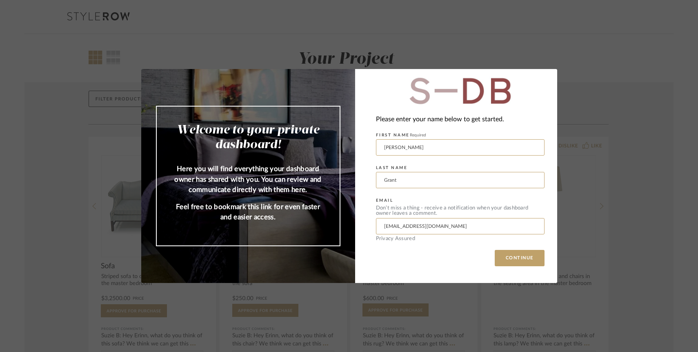  Describe the element at coordinates (385, 201) in the screenshot. I see `label: EMAIL` at that location.